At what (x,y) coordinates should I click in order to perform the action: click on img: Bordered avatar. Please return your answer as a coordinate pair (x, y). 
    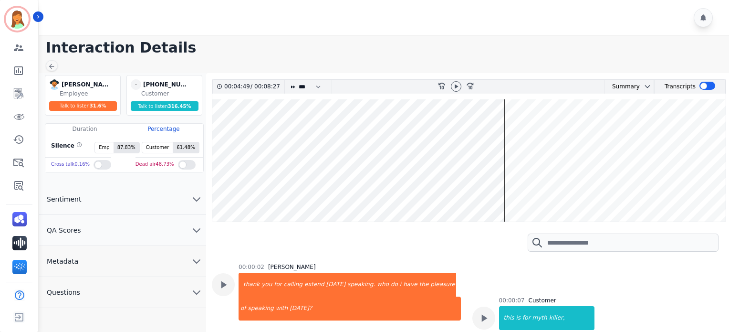
    Looking at the image, I should click on (17, 19).